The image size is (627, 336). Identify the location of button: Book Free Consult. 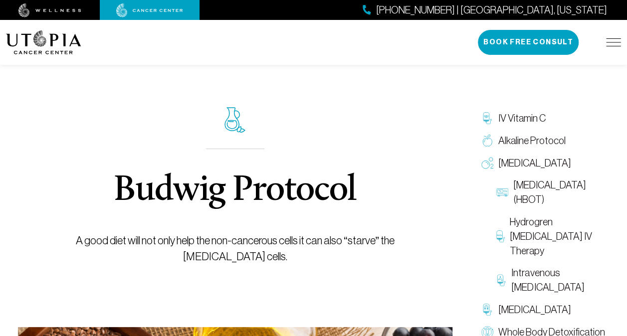
(528, 42).